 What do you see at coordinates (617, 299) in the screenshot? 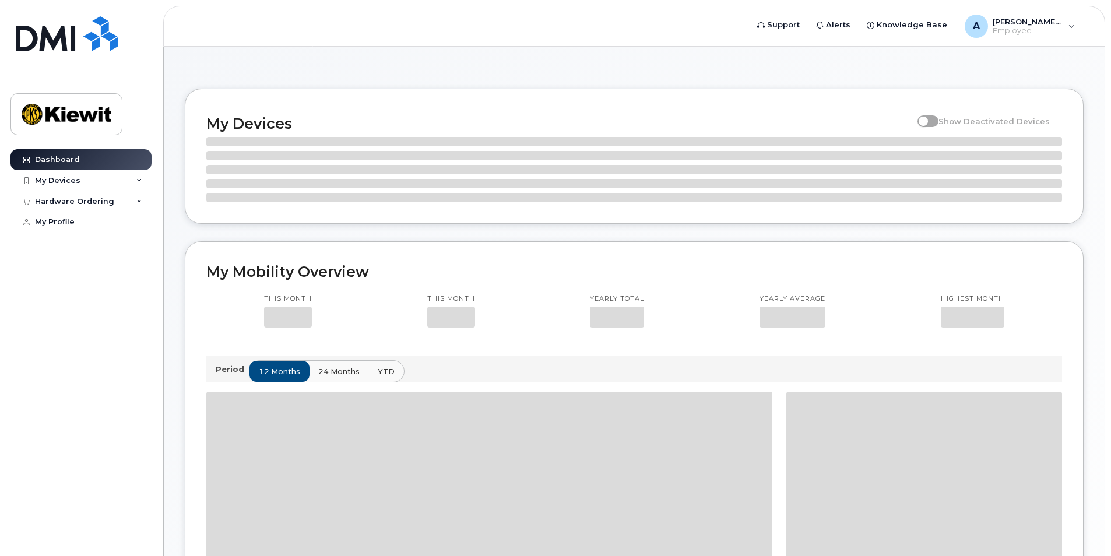
I see `p: Yearly total` at bounding box center [617, 299].